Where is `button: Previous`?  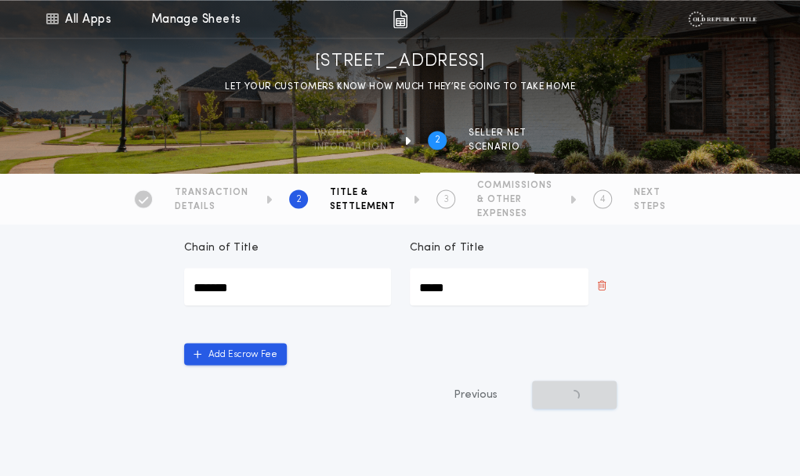 button: Previous is located at coordinates (476, 395).